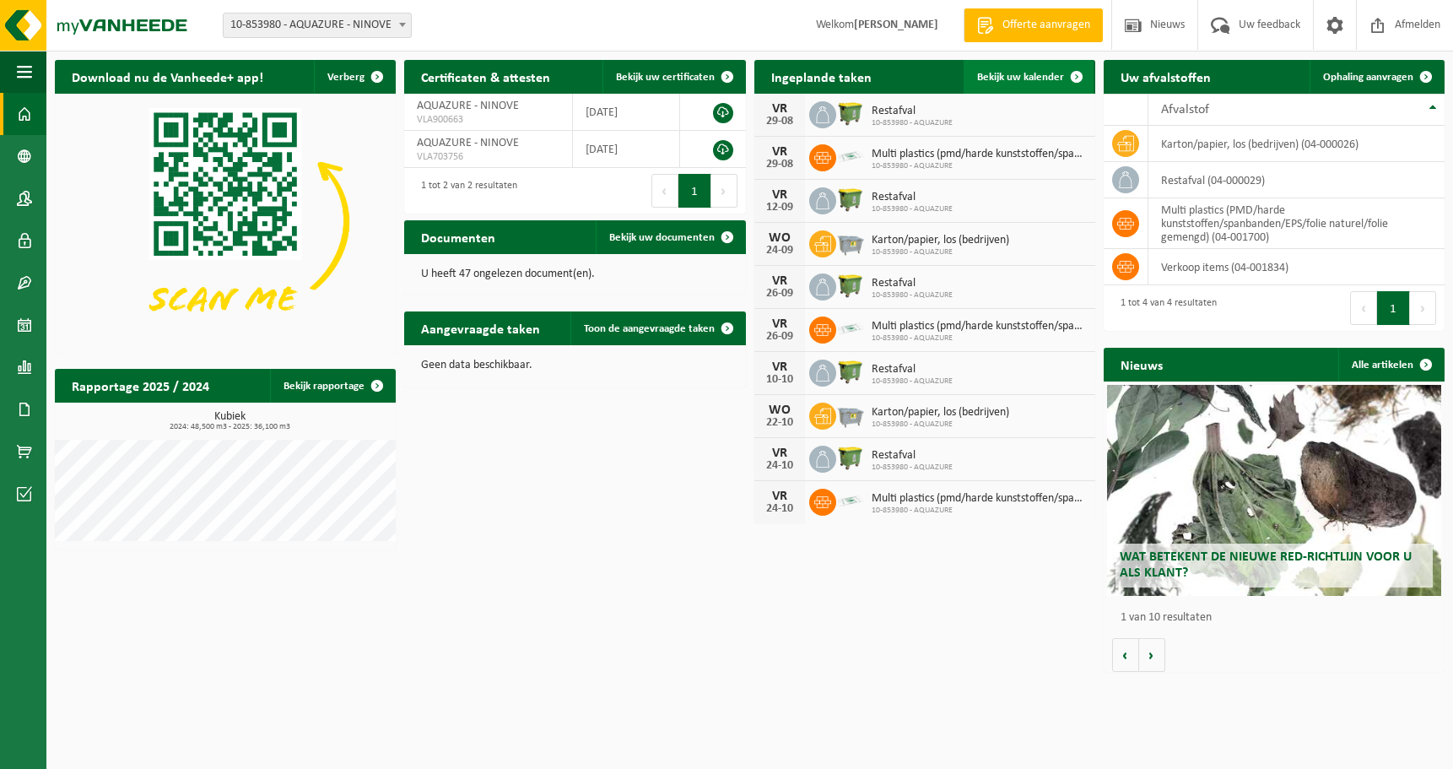 The height and width of the screenshot is (769, 1453). What do you see at coordinates (1278, 618) in the screenshot?
I see `p: 1 van 10 resultaten` at bounding box center [1278, 618].